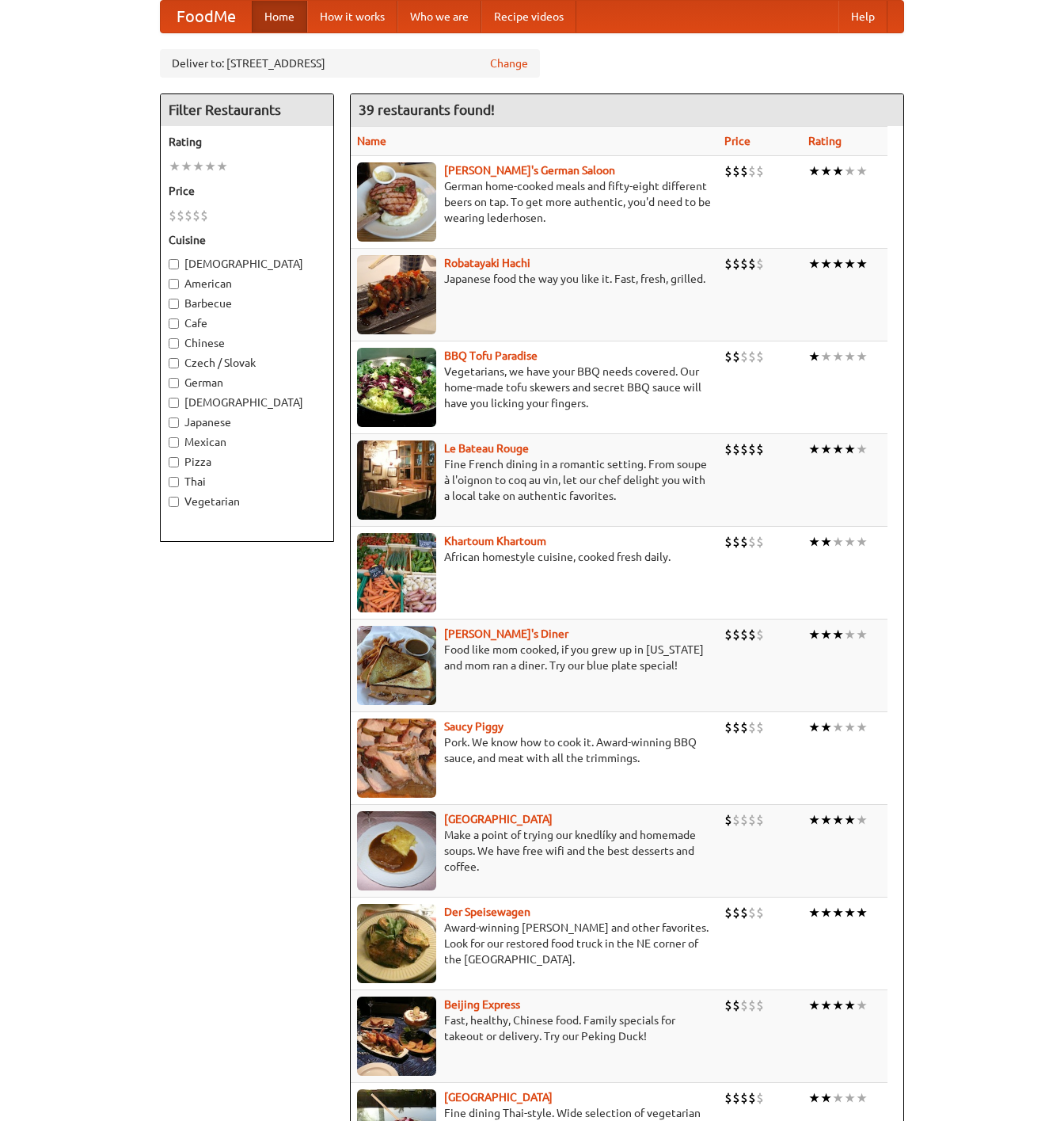 This screenshot has height=1121, width=1064. I want to click on input: Pizza, so click(174, 462).